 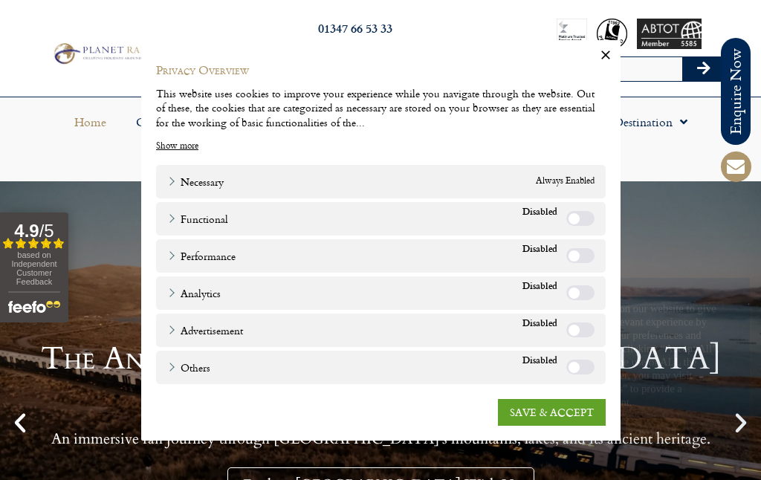 What do you see at coordinates (189, 366) in the screenshot?
I see `a: Others` at bounding box center [189, 366].